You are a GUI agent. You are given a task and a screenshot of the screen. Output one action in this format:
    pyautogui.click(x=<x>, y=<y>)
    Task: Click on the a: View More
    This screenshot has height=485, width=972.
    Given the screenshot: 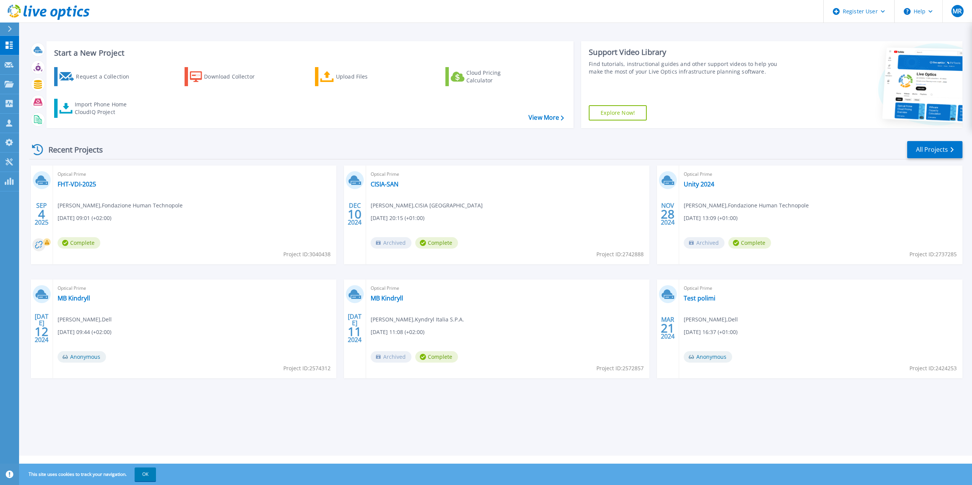 What is the action you would take?
    pyautogui.click(x=546, y=117)
    